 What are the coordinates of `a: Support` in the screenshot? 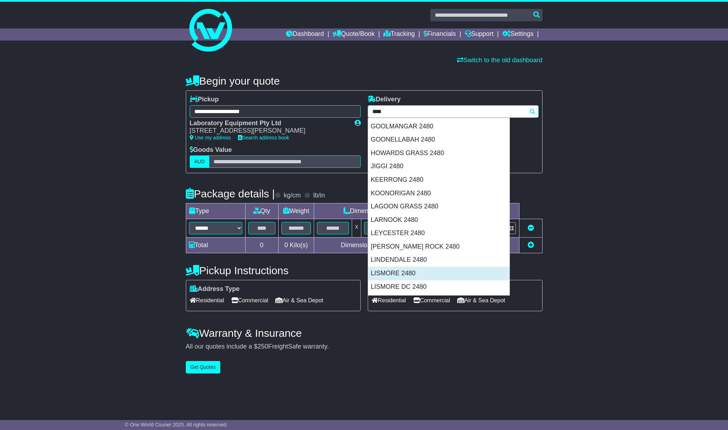 It's located at (479, 34).